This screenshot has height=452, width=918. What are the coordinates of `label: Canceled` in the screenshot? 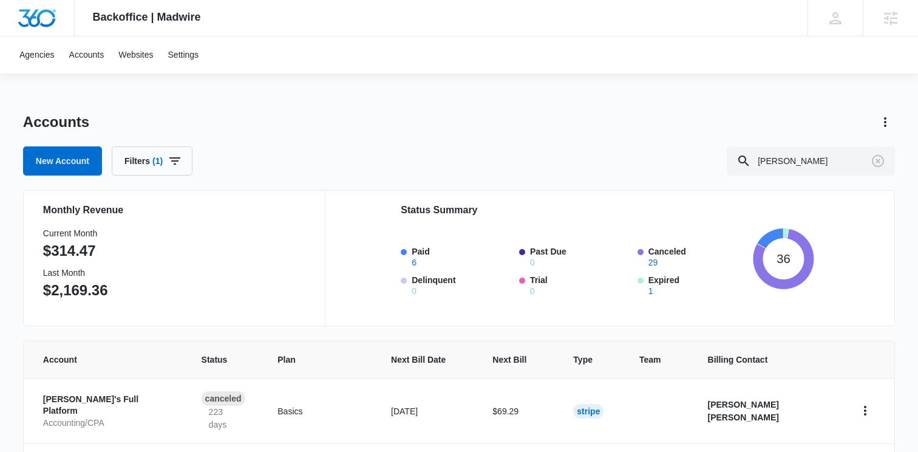 It's located at (698, 256).